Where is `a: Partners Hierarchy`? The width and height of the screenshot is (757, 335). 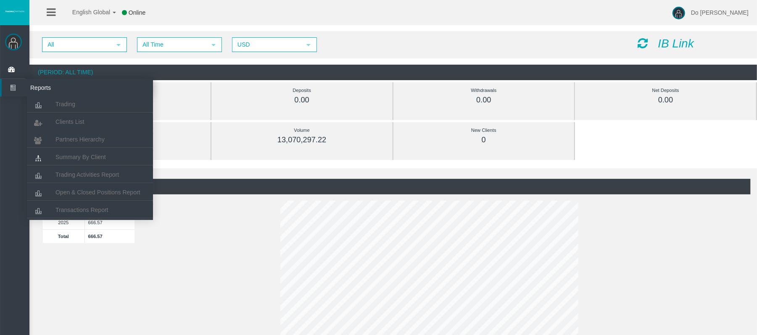
a: Partners Hierarchy is located at coordinates (90, 140).